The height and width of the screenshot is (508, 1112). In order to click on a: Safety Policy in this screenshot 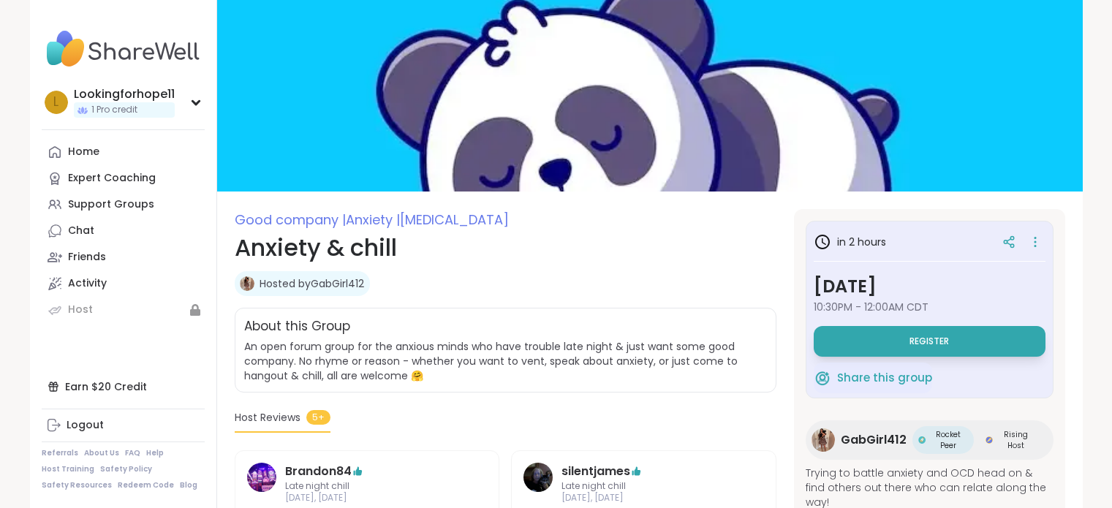, I will do `click(126, 469)`.